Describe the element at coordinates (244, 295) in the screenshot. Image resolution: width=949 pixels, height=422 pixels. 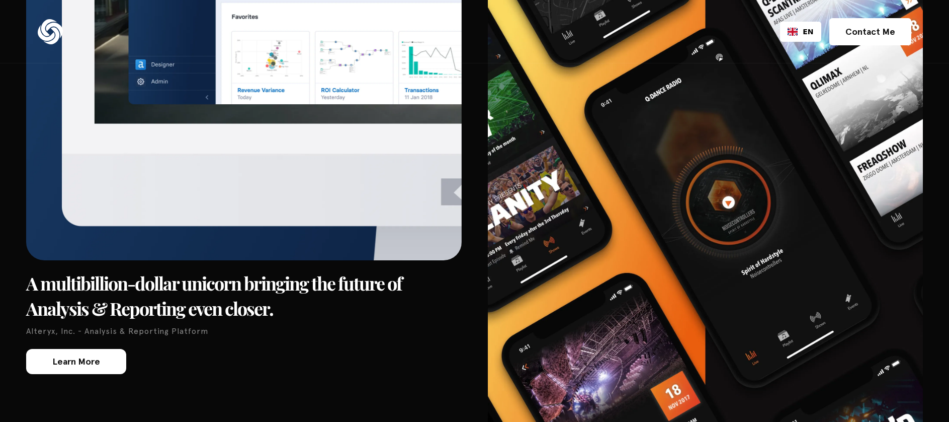
I see `h3: A multibillion-dollar unicorn bringing the future of Analysis & Reporting even closer.` at that location.